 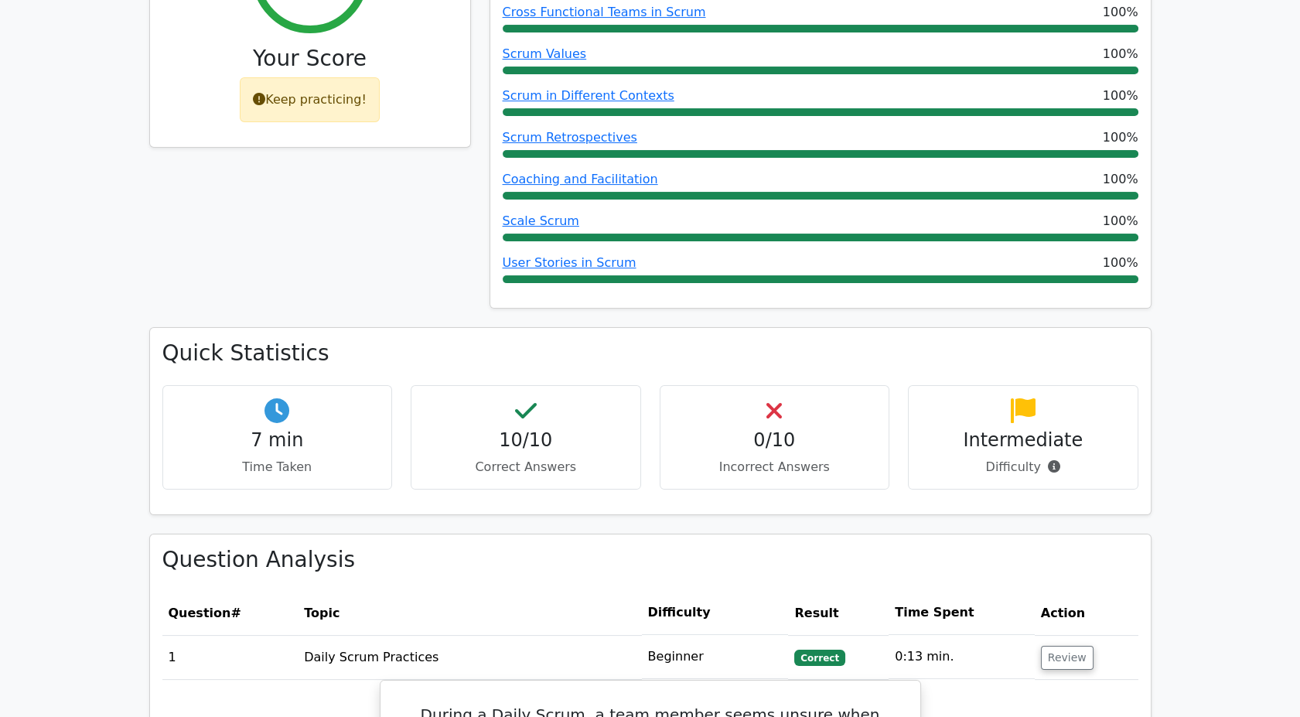 What do you see at coordinates (1087, 613) in the screenshot?
I see `th: Action` at bounding box center [1087, 613].